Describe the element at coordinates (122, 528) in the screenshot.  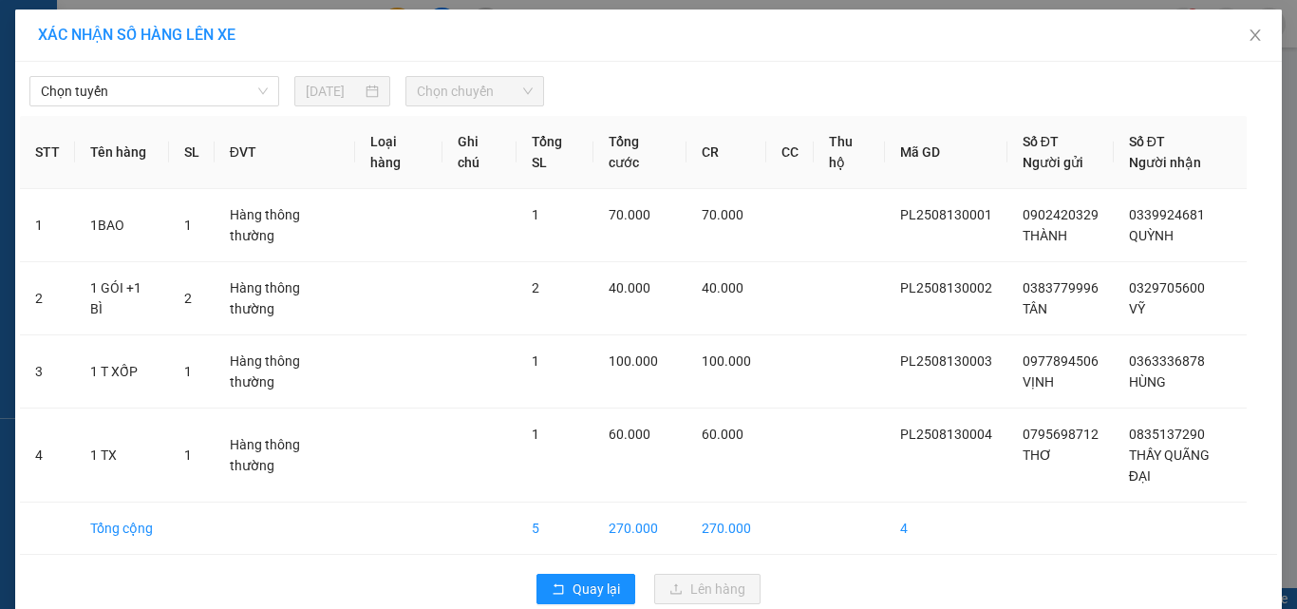
I see `td: Tổng cộng` at that location.